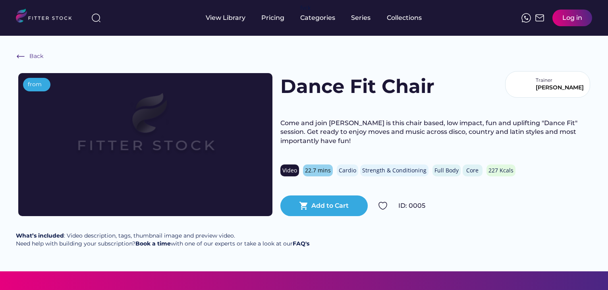 Image resolution: width=608 pixels, height=290 pixels. Describe the element at coordinates (330, 206) in the screenshot. I see `div: Add to Cart` at that location.